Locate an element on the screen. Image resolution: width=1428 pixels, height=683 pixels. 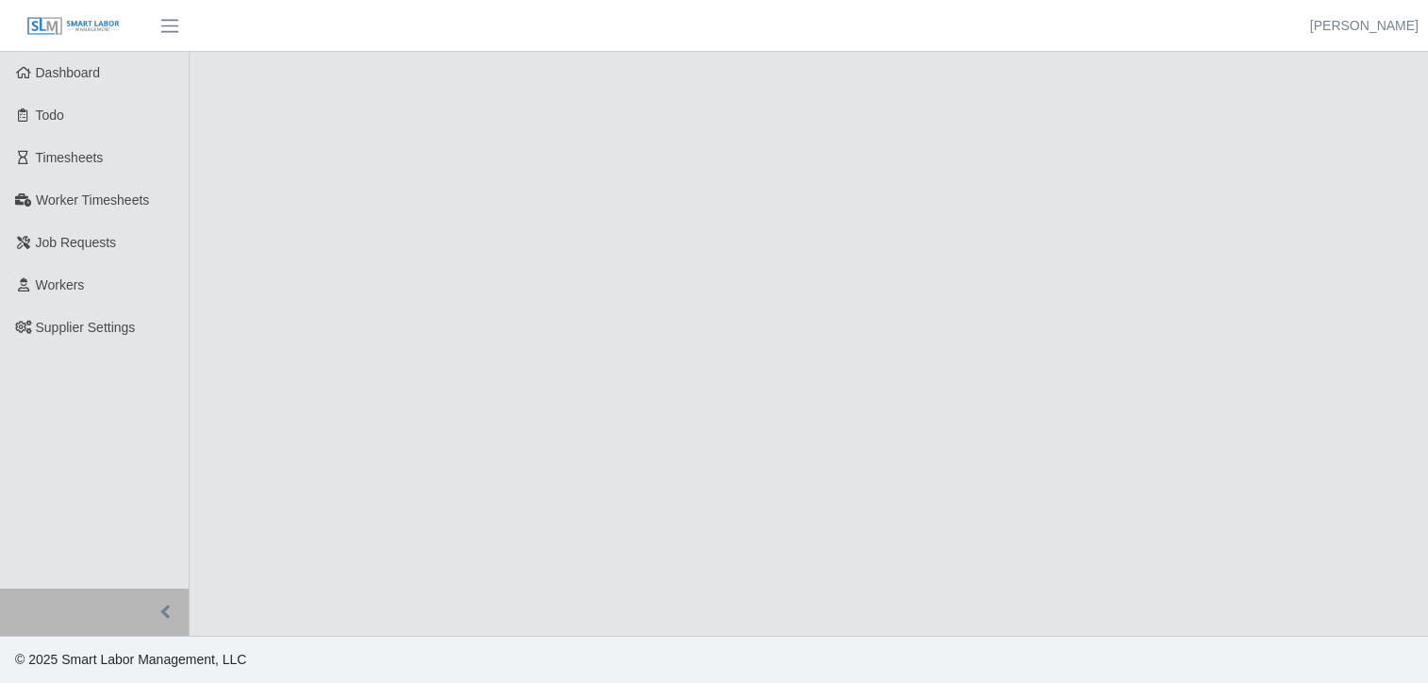
span: Timesheets is located at coordinates (70, 158).